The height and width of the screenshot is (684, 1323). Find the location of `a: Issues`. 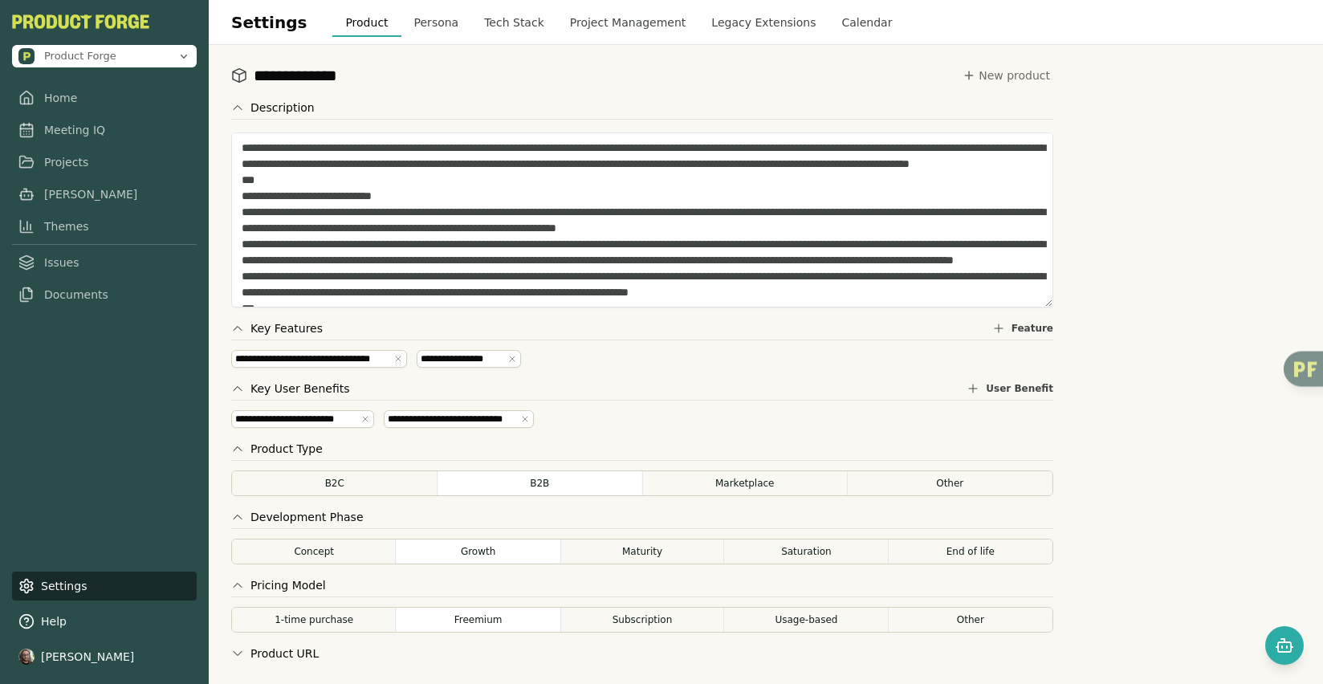

a: Issues is located at coordinates (104, 262).